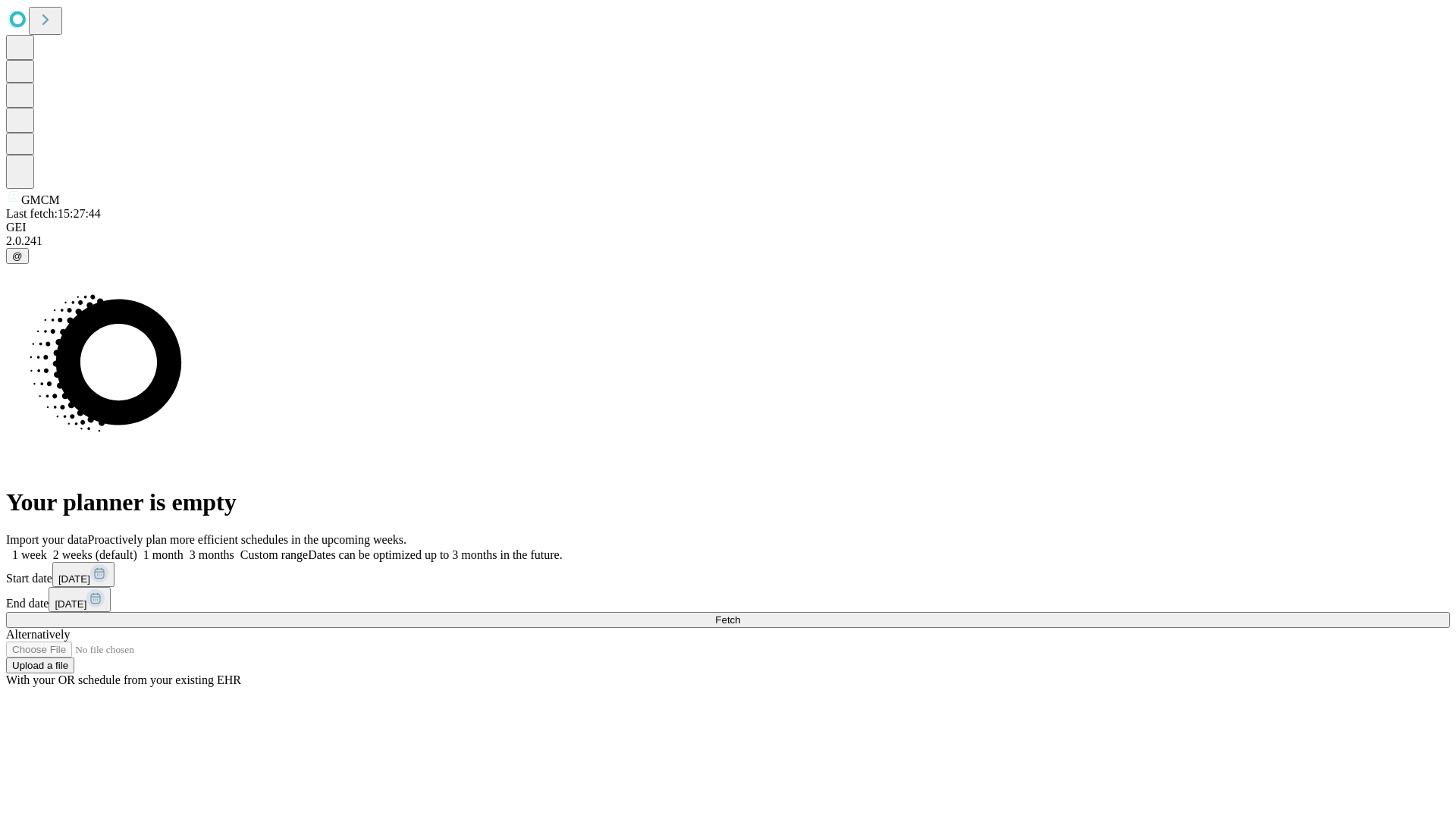 The height and width of the screenshot is (819, 1456). Describe the element at coordinates (728, 599) in the screenshot. I see `div: End date` at that location.